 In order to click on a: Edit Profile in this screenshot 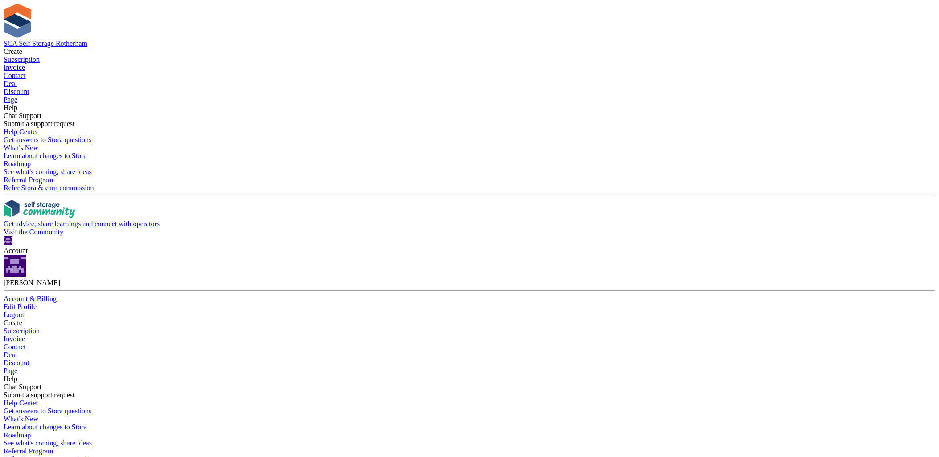, I will do `click(469, 307)`.